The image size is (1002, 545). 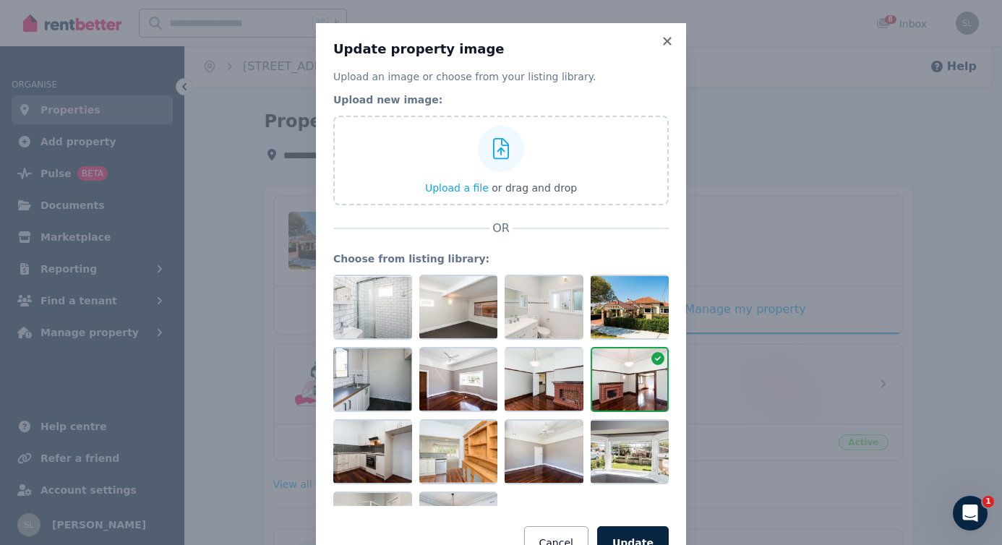 What do you see at coordinates (457, 188) in the screenshot?
I see `span: Upload a file` at bounding box center [457, 188].